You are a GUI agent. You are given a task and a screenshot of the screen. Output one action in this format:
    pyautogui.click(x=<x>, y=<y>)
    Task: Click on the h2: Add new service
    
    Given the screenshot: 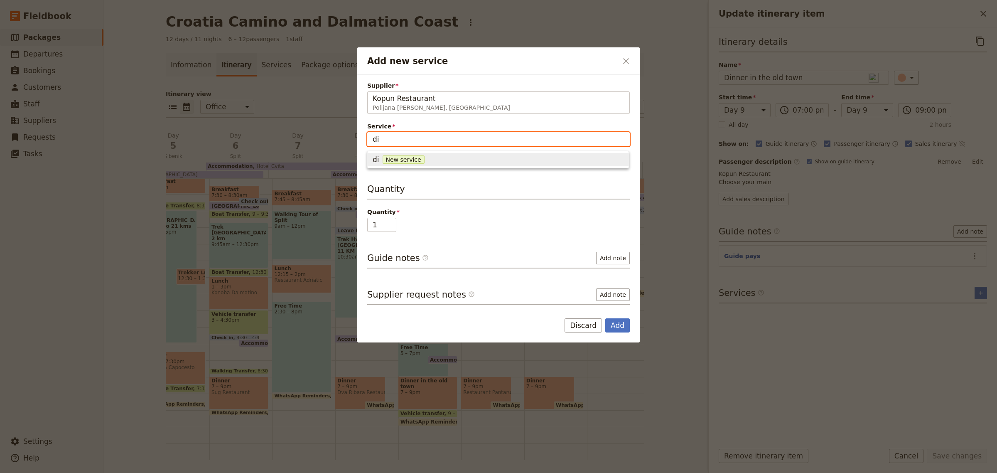 What is the action you would take?
    pyautogui.click(x=492, y=61)
    